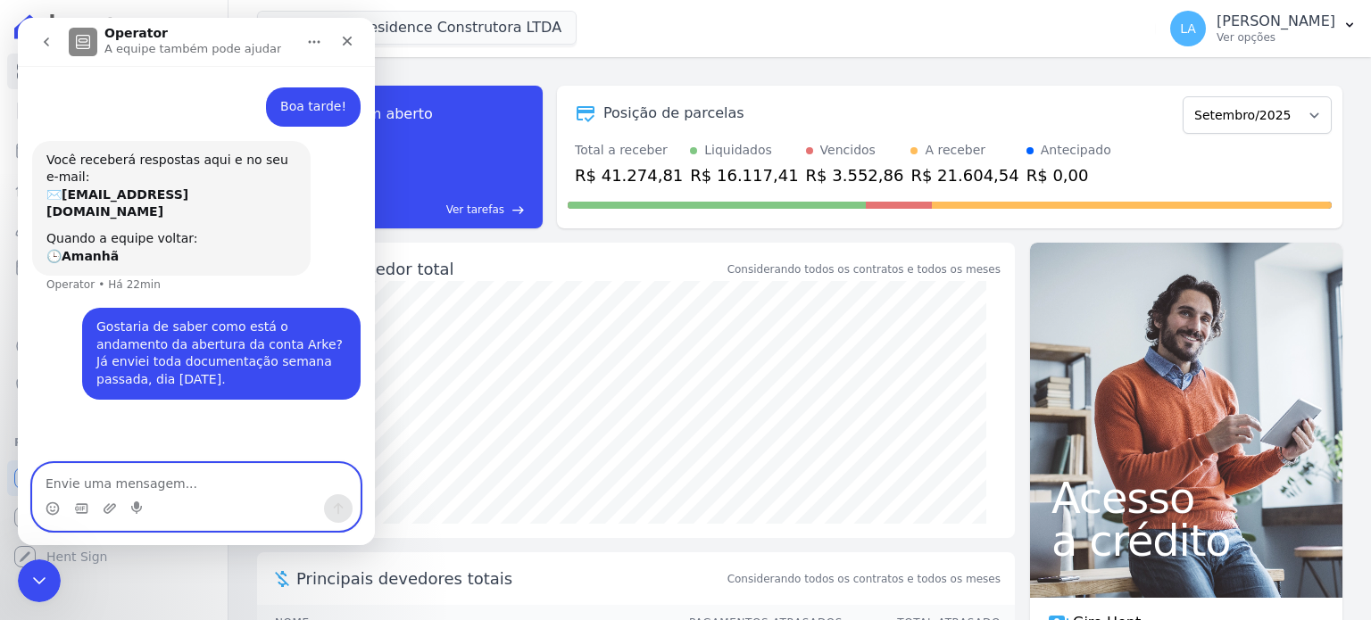  What do you see at coordinates (475, 210) in the screenshot?
I see `span: Ver tarefas` at bounding box center [475, 210].